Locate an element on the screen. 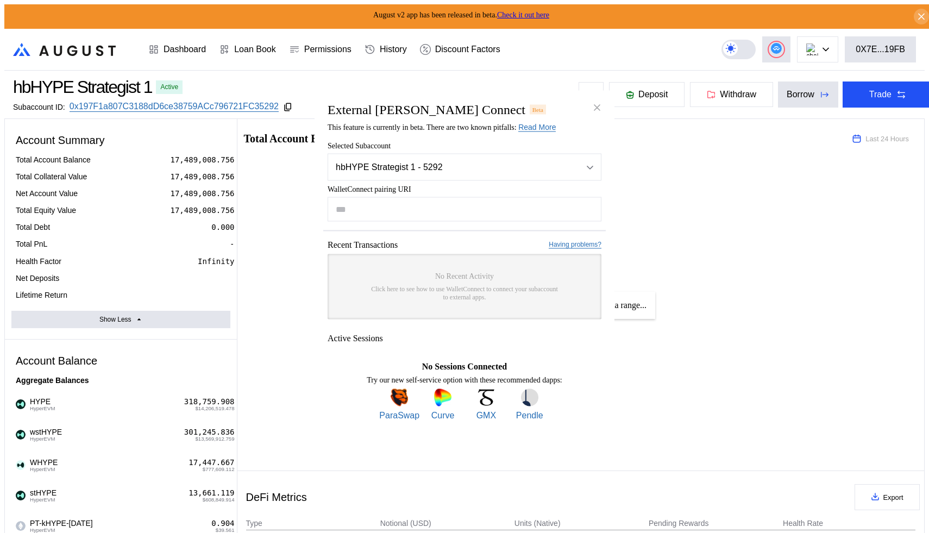 This screenshot has width=929, height=533. a: GMXGMX is located at coordinates (486, 404).